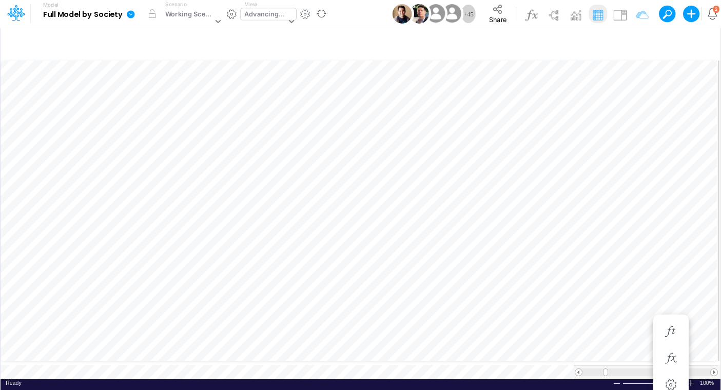  What do you see at coordinates (251, 4) in the screenshot?
I see `label: View` at bounding box center [251, 4].